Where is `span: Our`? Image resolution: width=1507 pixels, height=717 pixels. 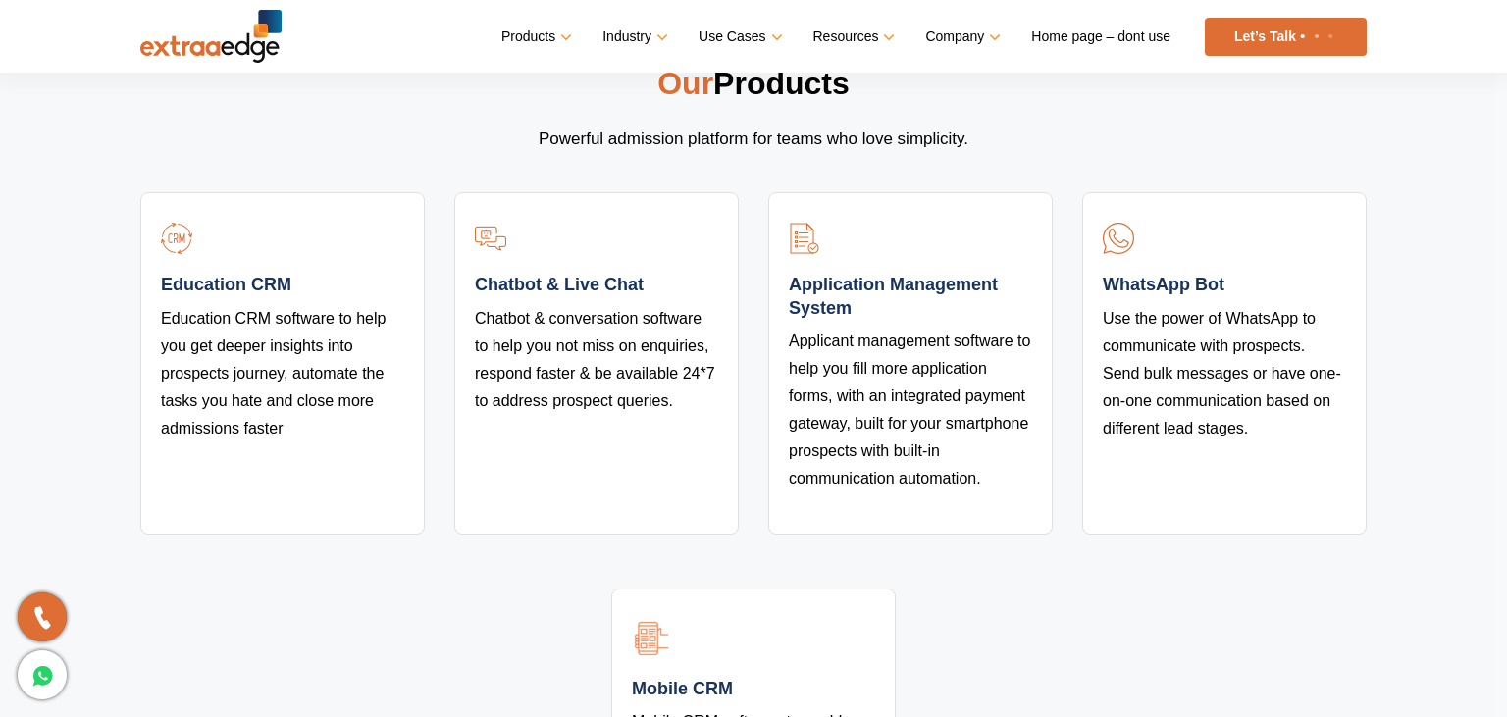
span: Our is located at coordinates (685, 83).